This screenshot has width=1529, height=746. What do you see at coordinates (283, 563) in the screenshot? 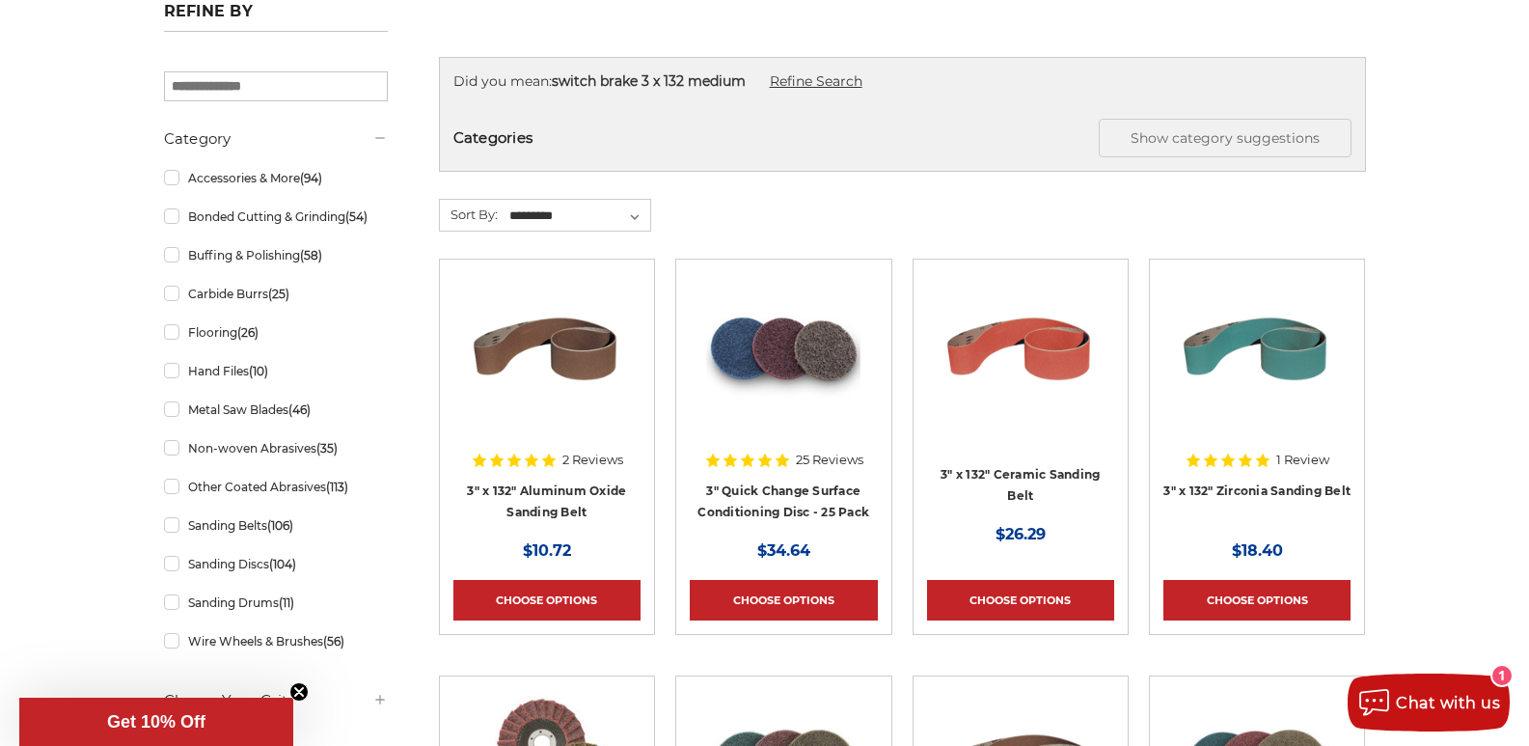
I see `span: (104)` at bounding box center [283, 563].